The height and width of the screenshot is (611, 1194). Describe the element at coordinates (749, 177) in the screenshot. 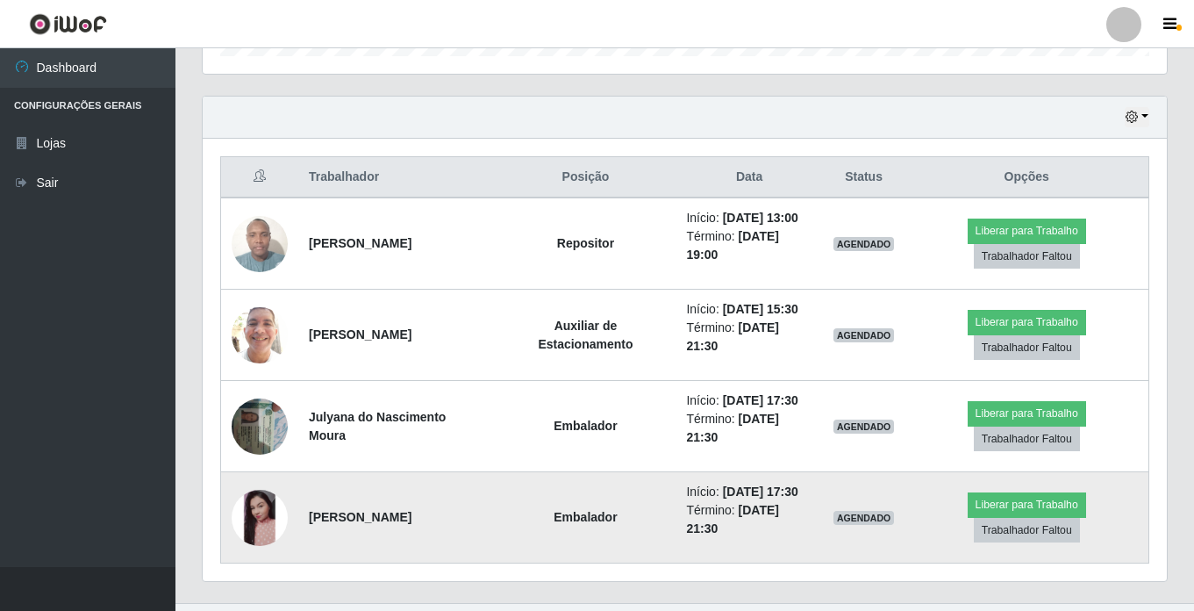

I see `th: Data` at that location.